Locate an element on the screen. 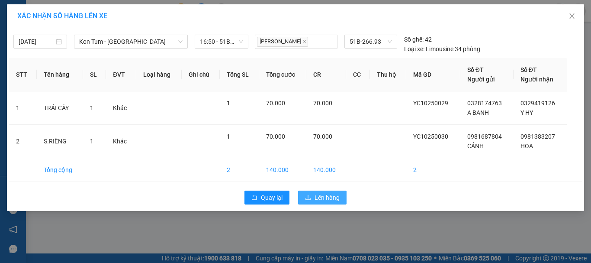 This screenshot has height=263, width=591. th: ĐVT is located at coordinates (121, 74).